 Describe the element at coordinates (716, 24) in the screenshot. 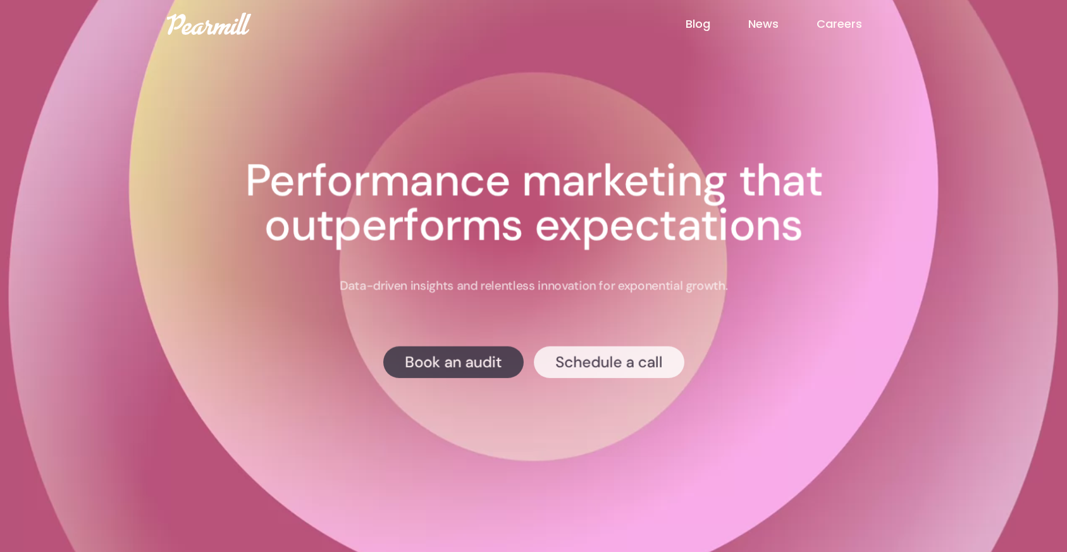

I see `a: Blog` at that location.